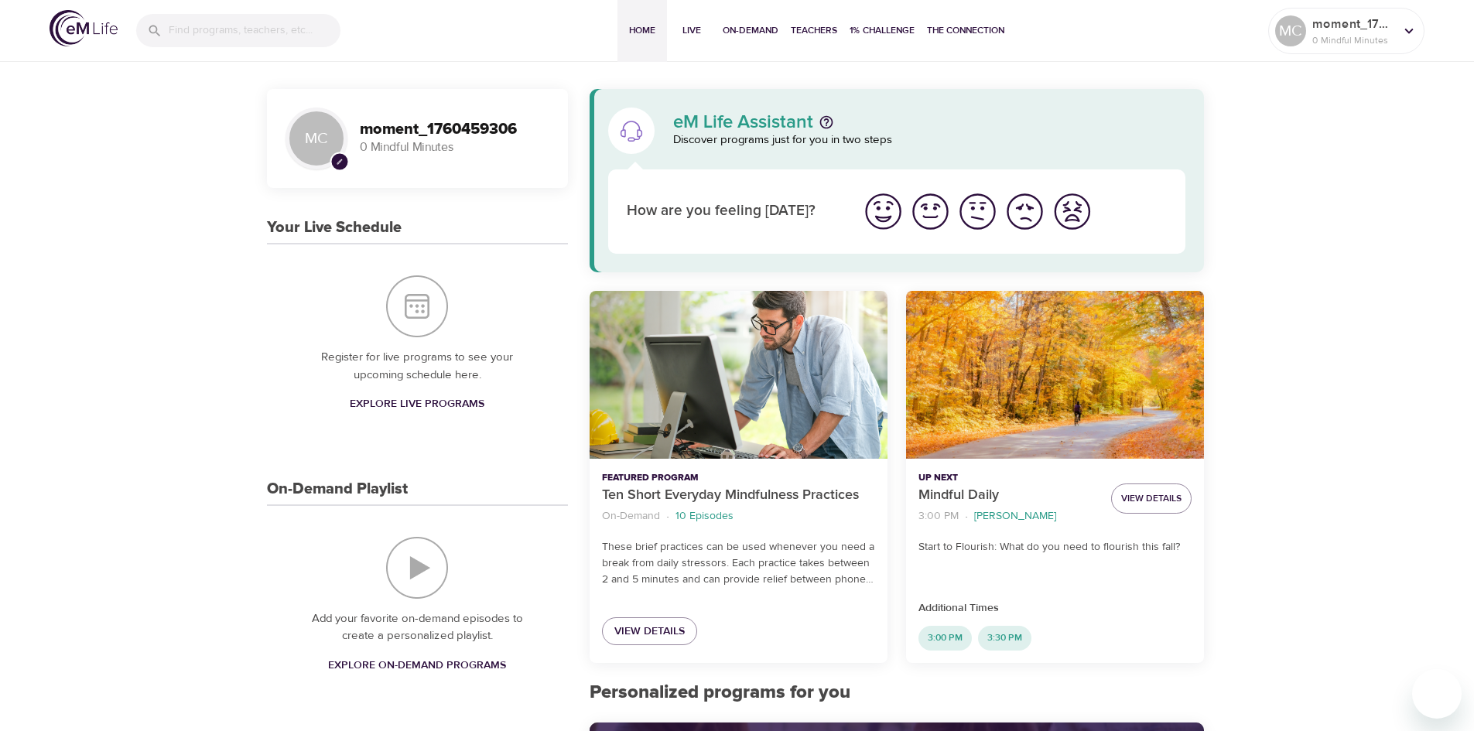  What do you see at coordinates (1072, 211) in the screenshot?
I see `img: worst` at bounding box center [1072, 211].